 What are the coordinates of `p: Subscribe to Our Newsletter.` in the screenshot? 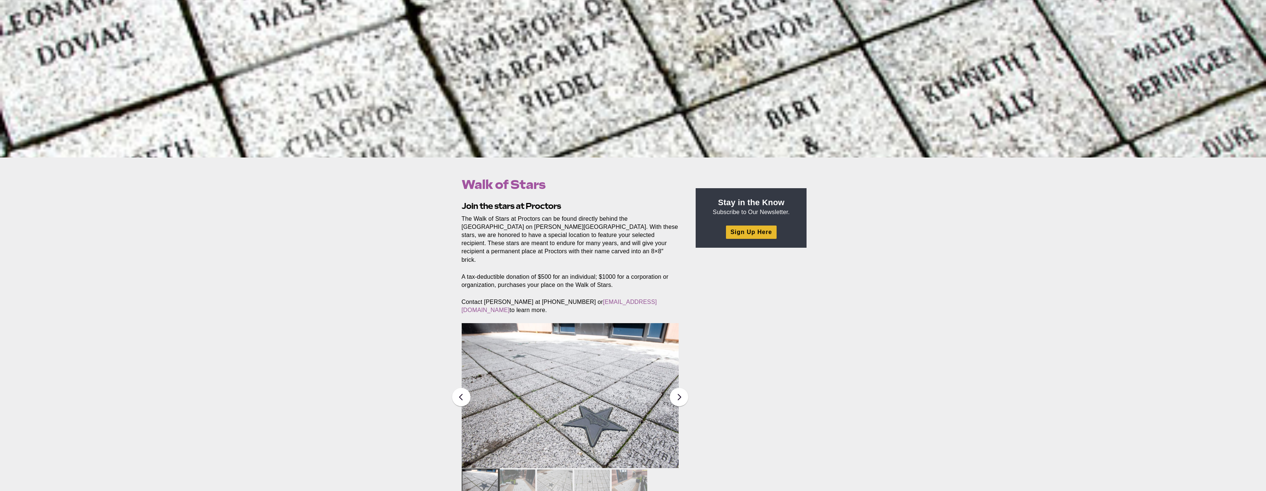 It's located at (751, 207).